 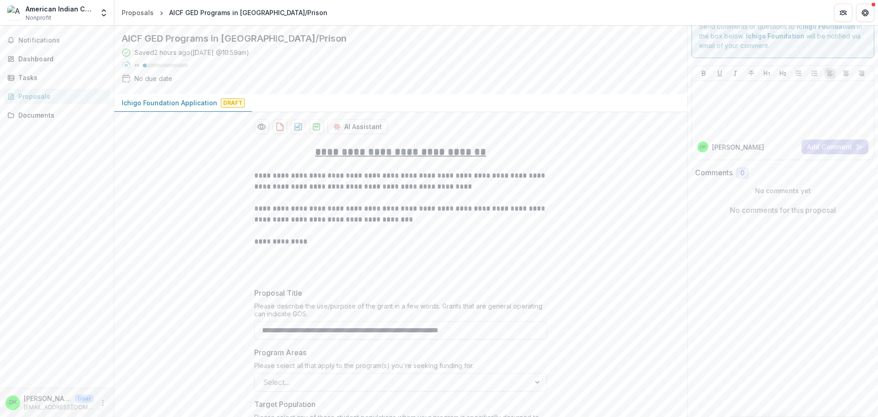 What do you see at coordinates (846, 73) in the screenshot?
I see `button: Align Center` at bounding box center [846, 73].